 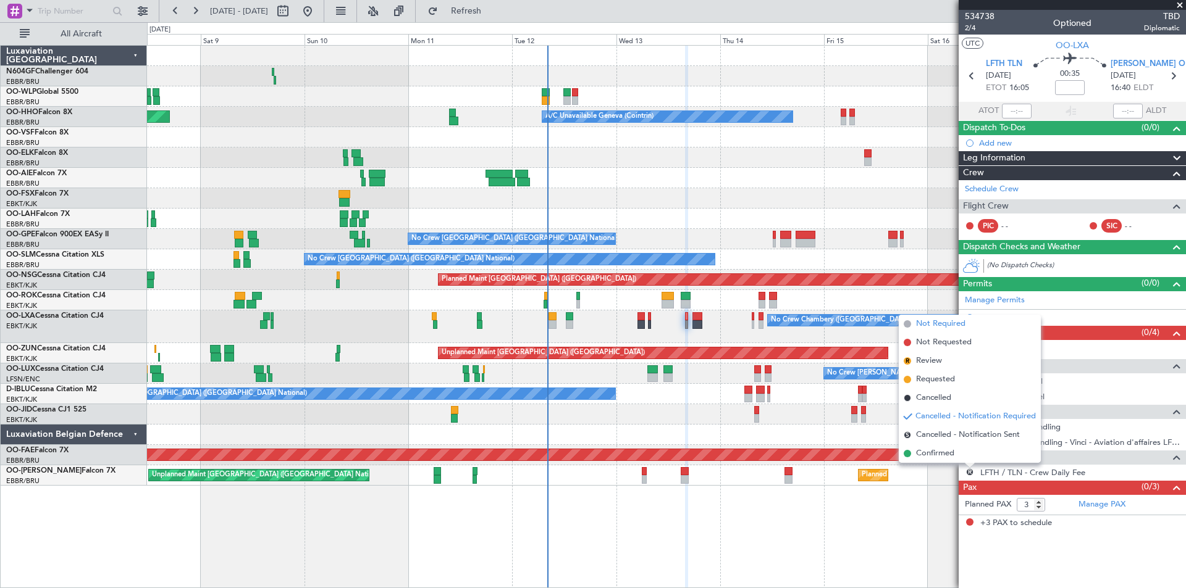 I want to click on span: Crew, so click(x=973, y=173).